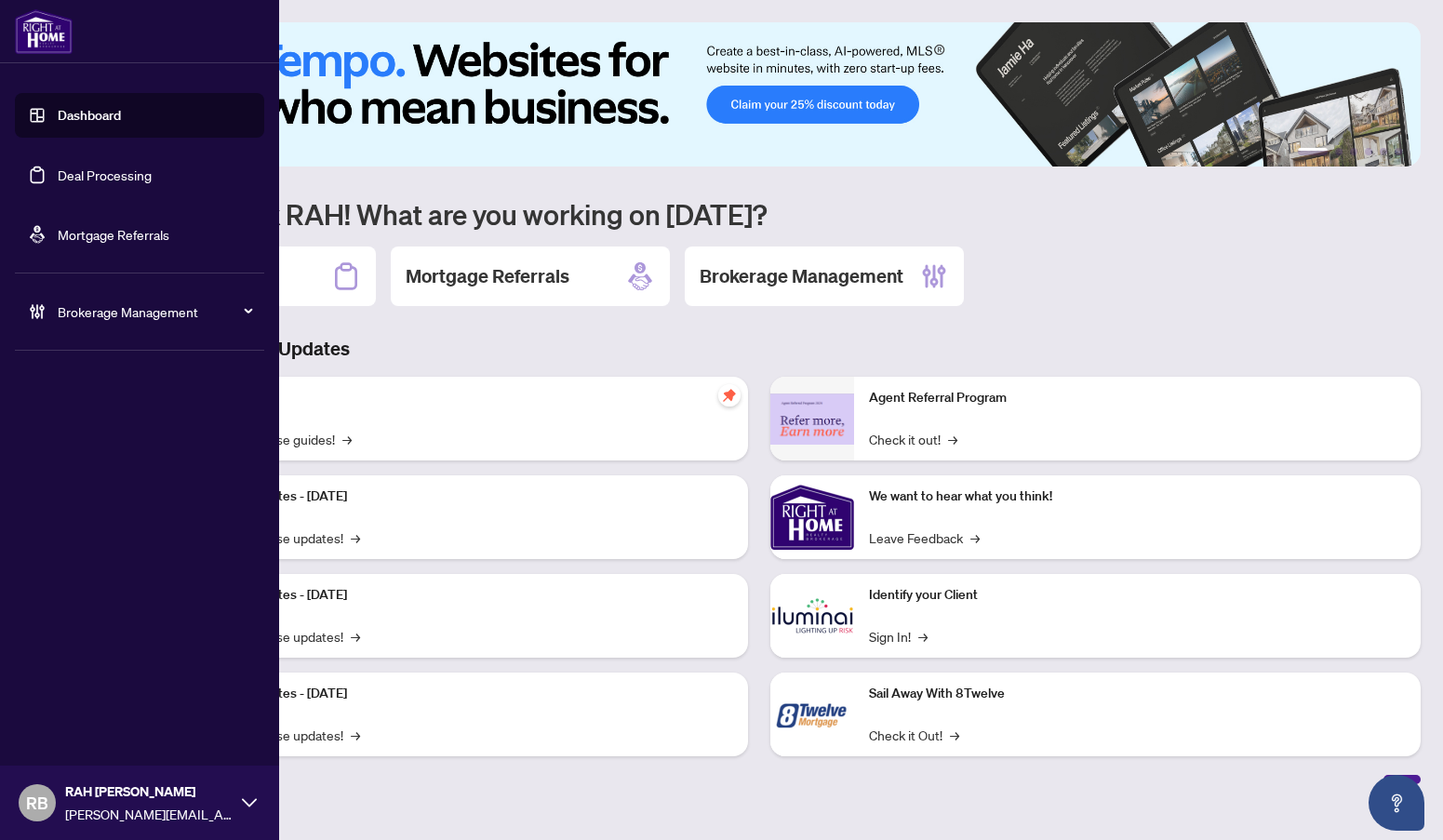 The image size is (1443, 840). Describe the element at coordinates (104, 175) in the screenshot. I see `a: Deal Processing` at that location.